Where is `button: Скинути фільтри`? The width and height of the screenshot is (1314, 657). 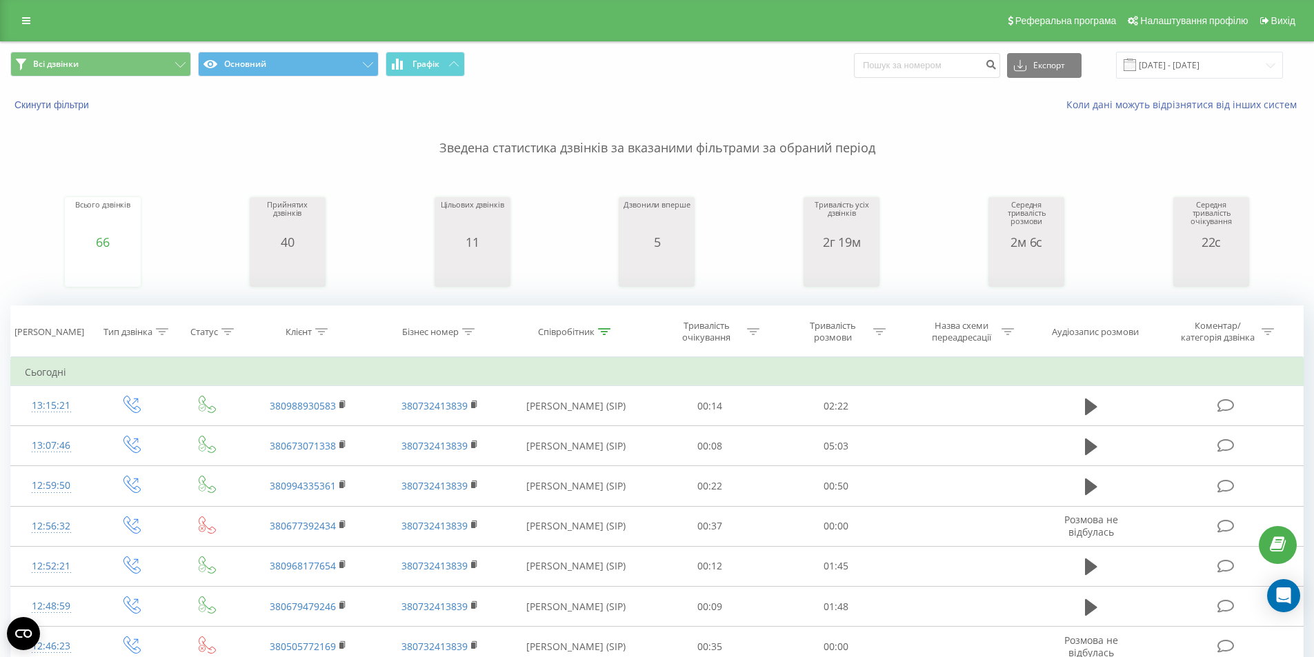
button: Скинути фільтри is located at coordinates (53, 105).